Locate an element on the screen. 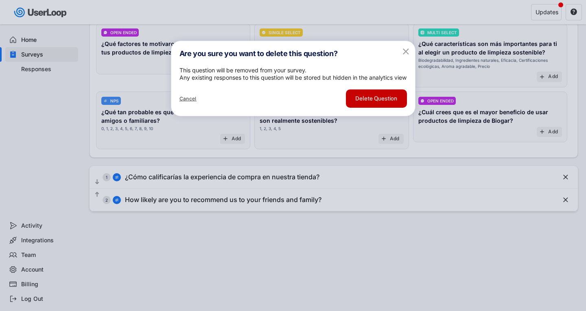  button: Delete Question is located at coordinates (376, 98).